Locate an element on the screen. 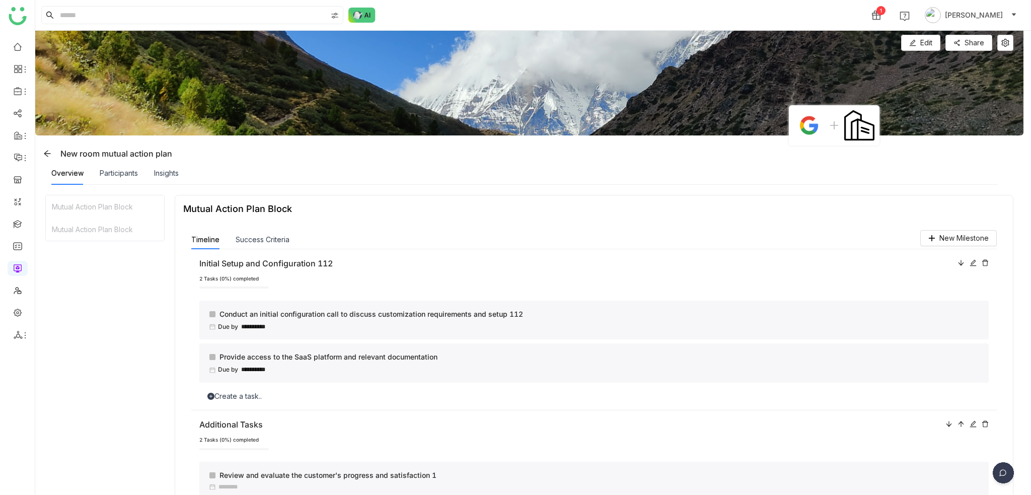 This screenshot has width=1031, height=495. div: Initial Setup and Configuration 112 is located at coordinates (576, 263).